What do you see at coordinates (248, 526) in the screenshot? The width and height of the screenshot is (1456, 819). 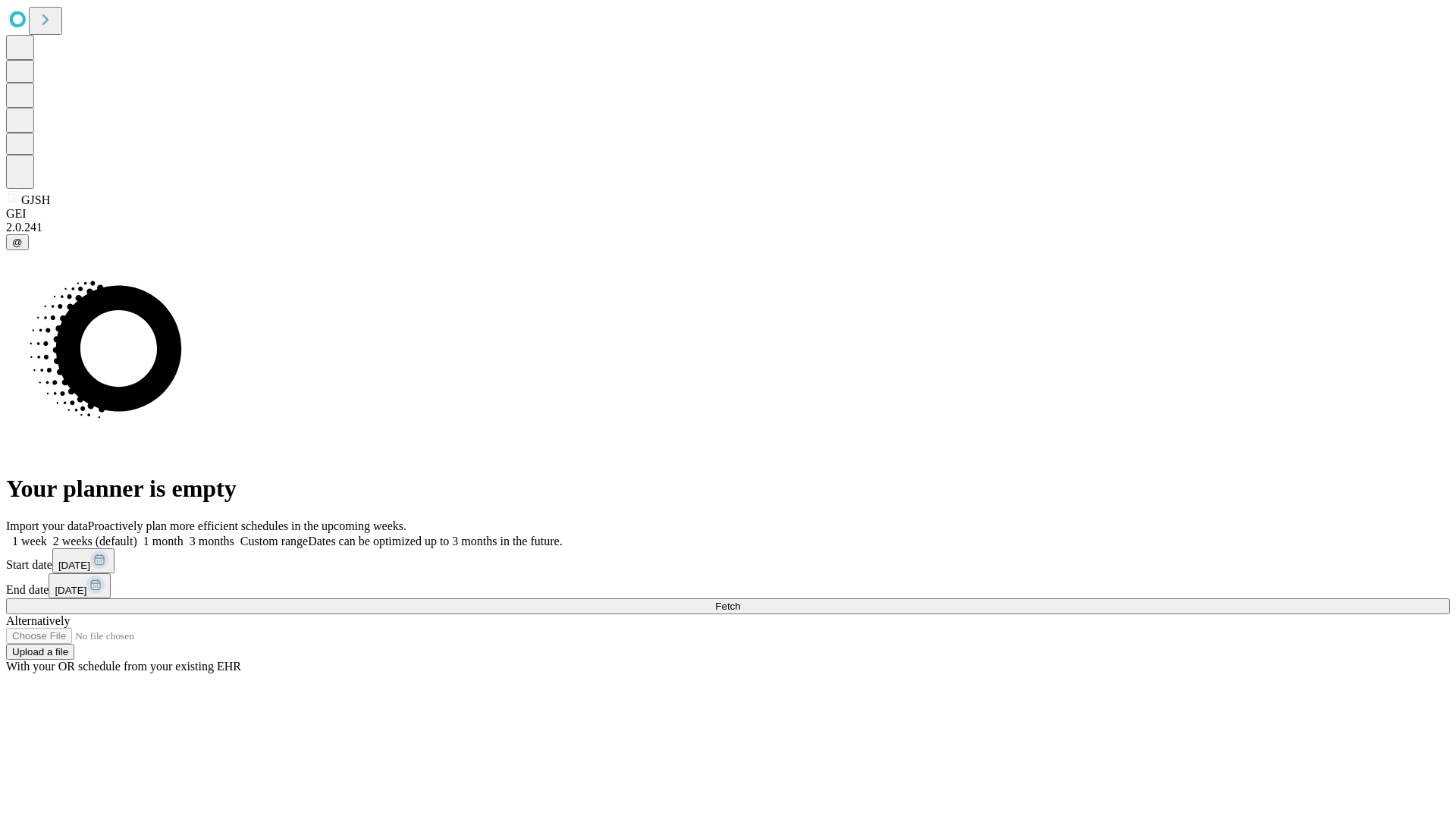 I see `span: Proactively plan more efficient schedules in the upcoming weeks.` at bounding box center [248, 526].